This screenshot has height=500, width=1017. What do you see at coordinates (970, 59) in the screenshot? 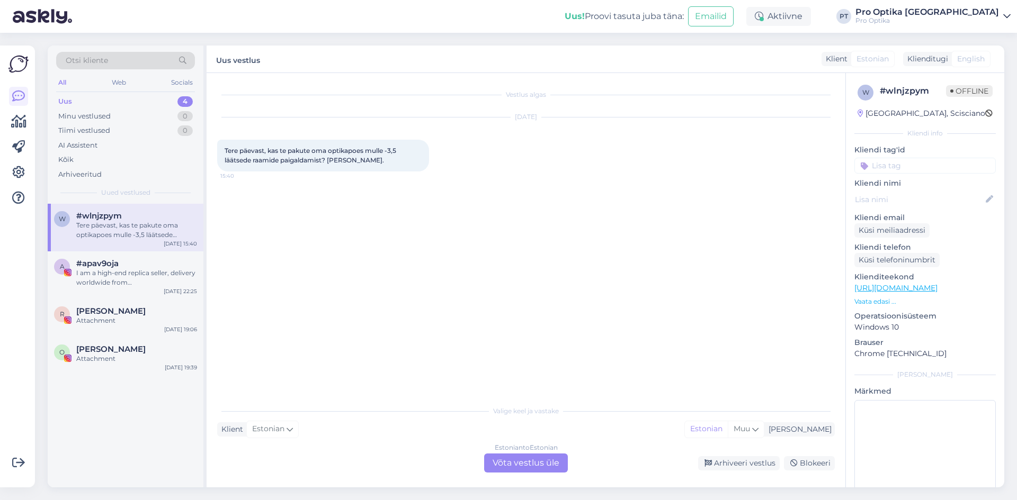
I see `span: English` at bounding box center [970, 59].